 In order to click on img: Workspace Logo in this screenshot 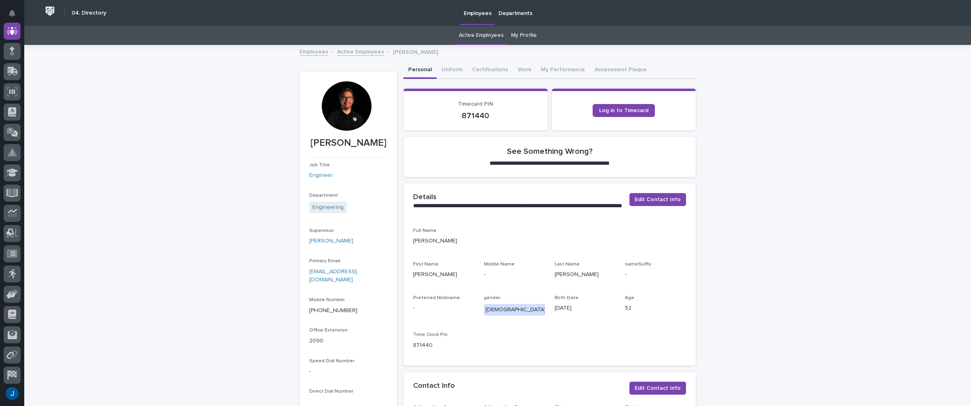, I will do `click(50, 11)`.